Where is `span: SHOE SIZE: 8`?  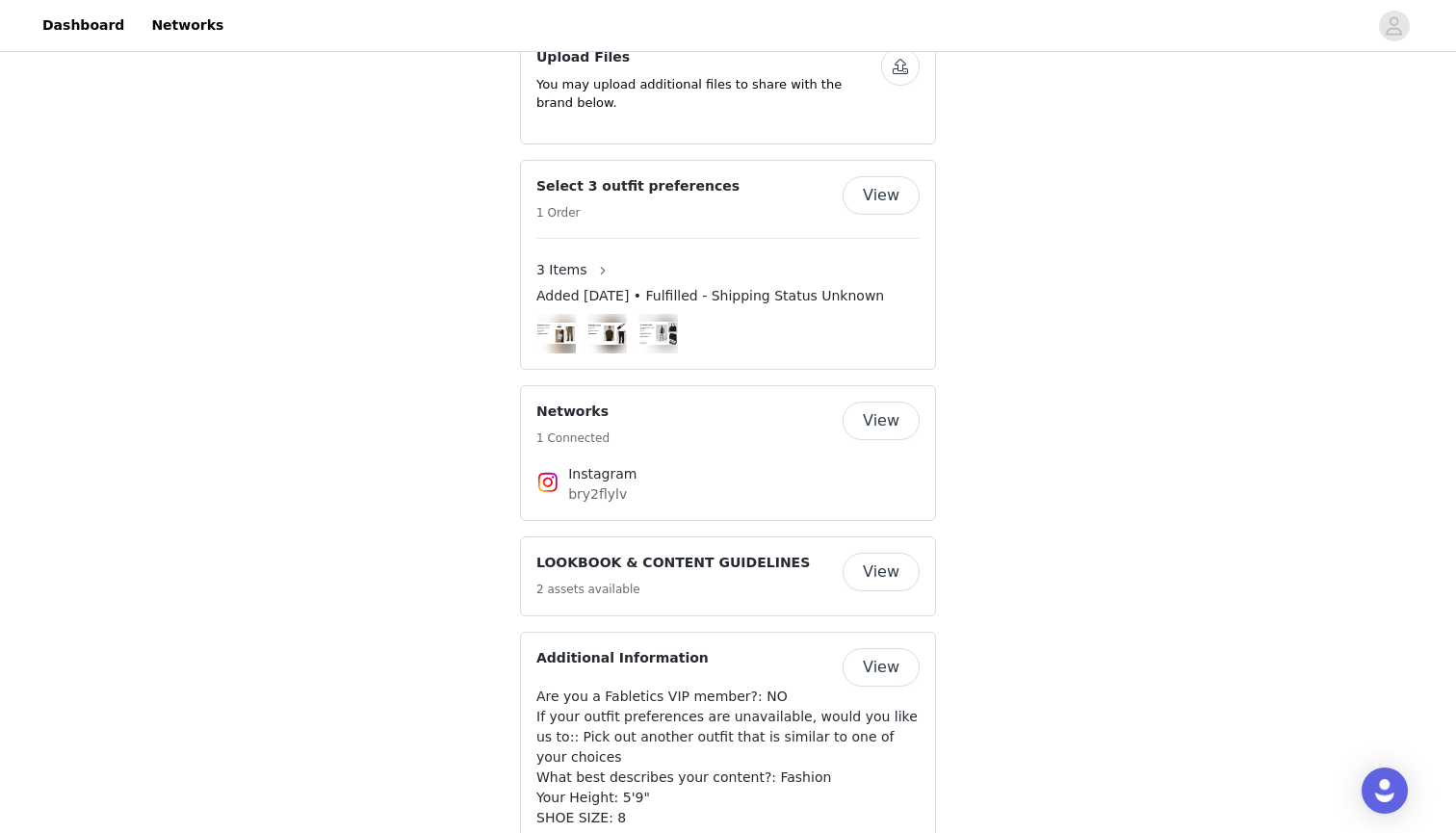
span: SHOE SIZE: 8 is located at coordinates (580, 818).